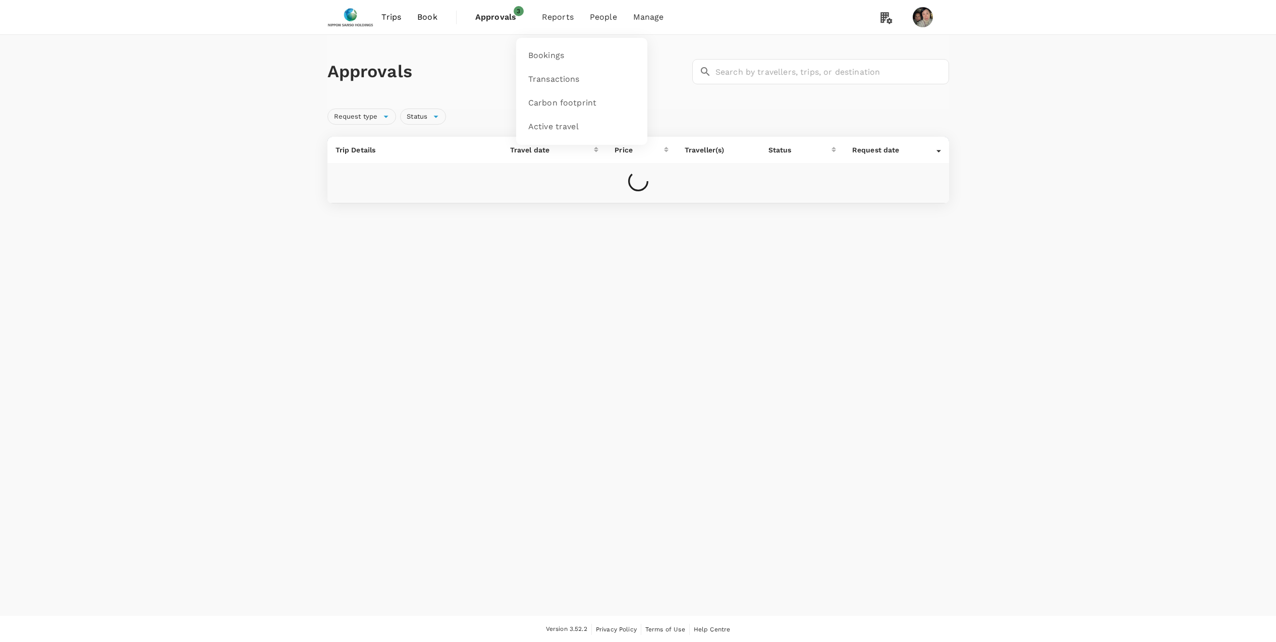  I want to click on span: Approvals, so click(501, 17).